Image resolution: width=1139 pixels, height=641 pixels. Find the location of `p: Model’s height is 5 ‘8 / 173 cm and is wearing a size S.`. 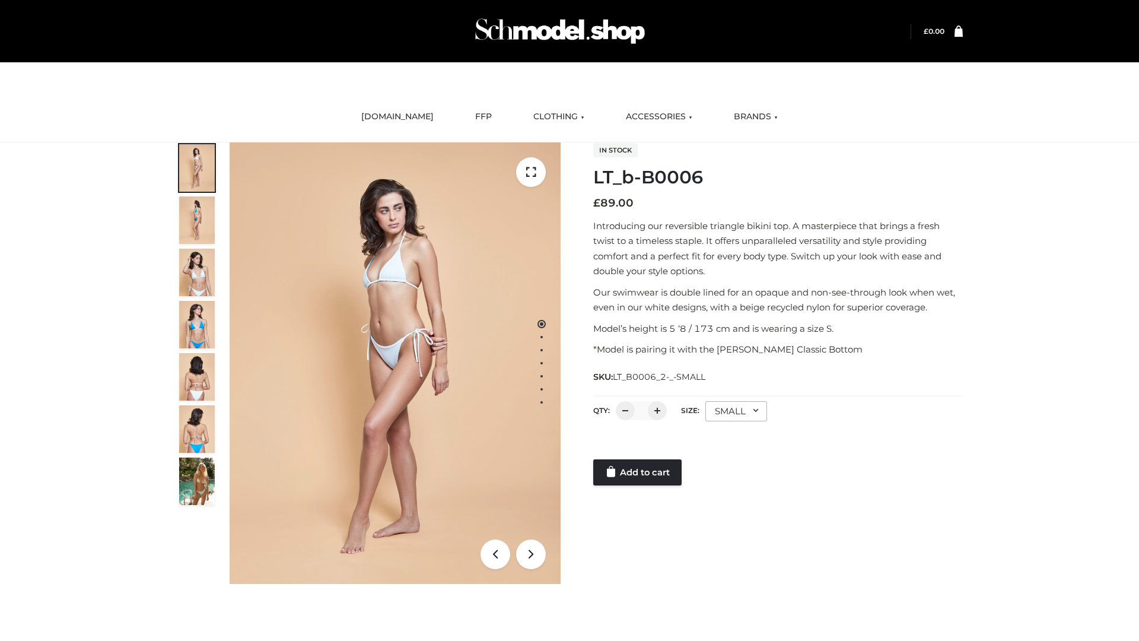

p: Model’s height is 5 ‘8 / 173 cm and is wearing a size S. is located at coordinates (778, 329).